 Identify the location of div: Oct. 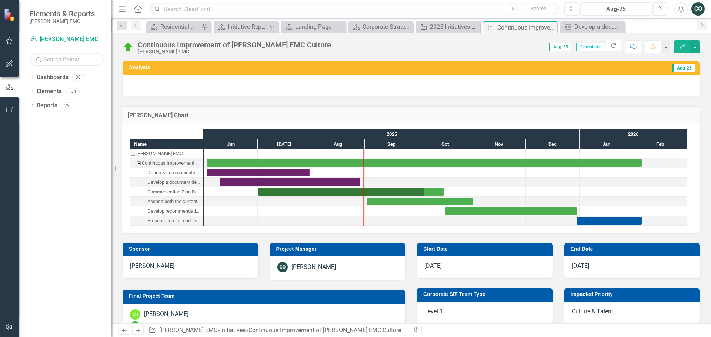
(445, 144).